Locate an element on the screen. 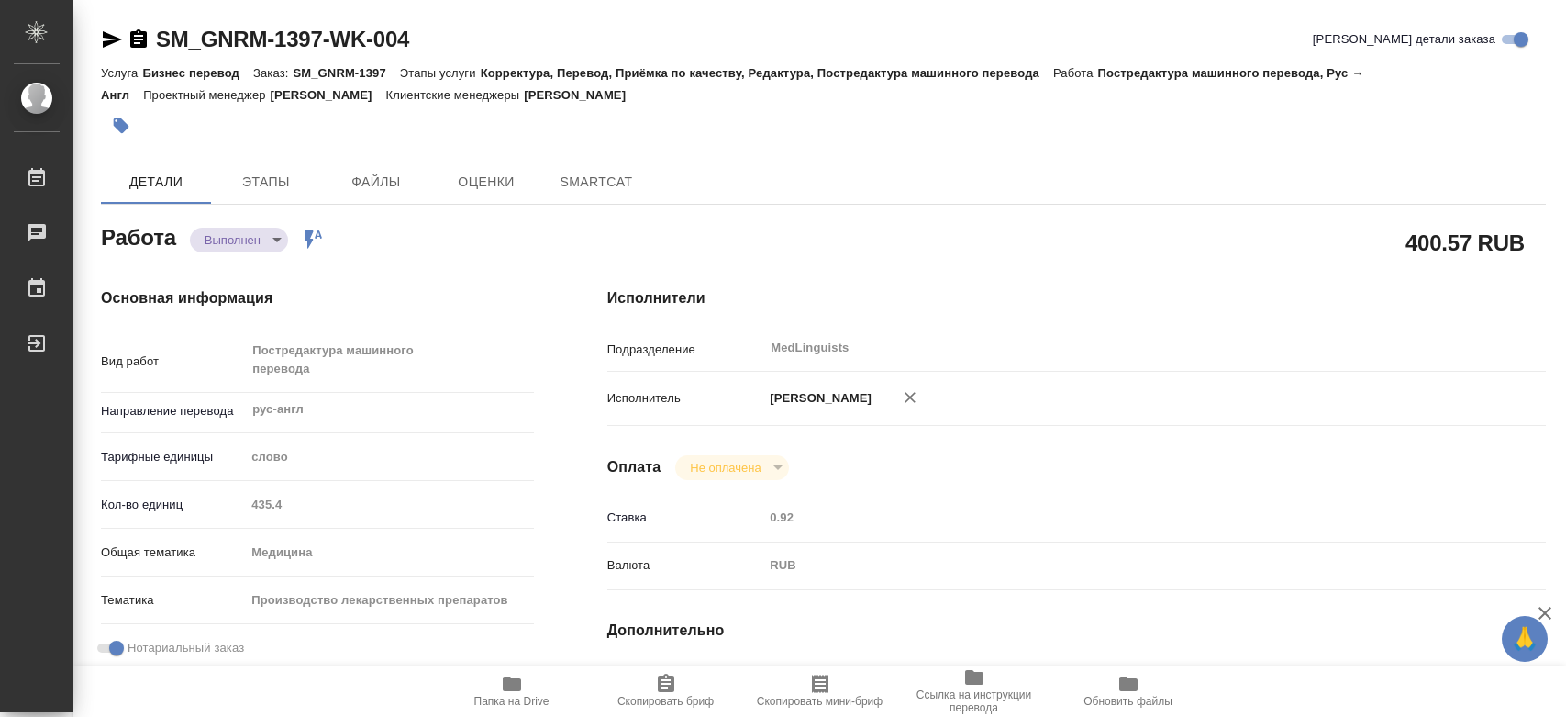 The image size is (1566, 717). button: Скопировать бриф is located at coordinates (666, 691).